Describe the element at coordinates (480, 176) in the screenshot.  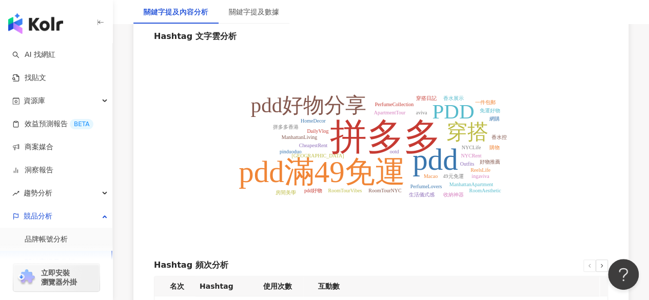
I see `tspan: ingaviva` at that location.